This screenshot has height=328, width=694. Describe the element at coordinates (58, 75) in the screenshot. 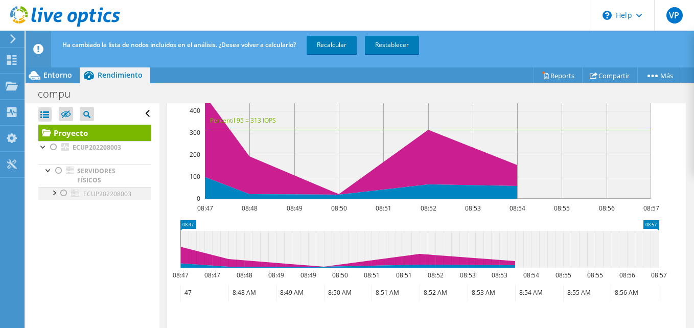

I see `span: Entorno` at that location.